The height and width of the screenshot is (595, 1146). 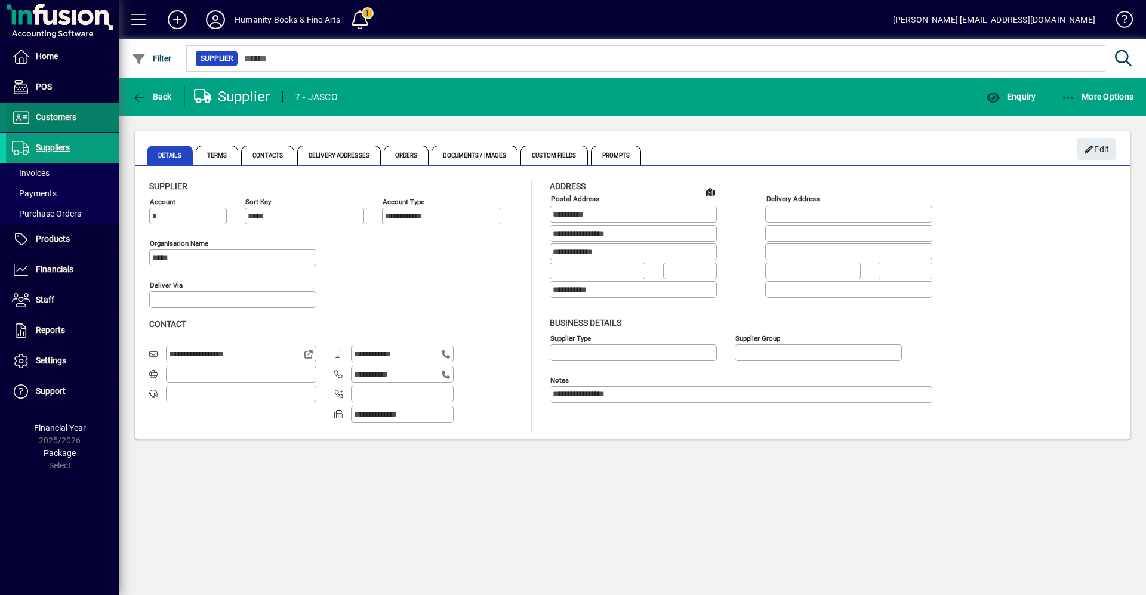 I want to click on a: Reports, so click(x=63, y=331).